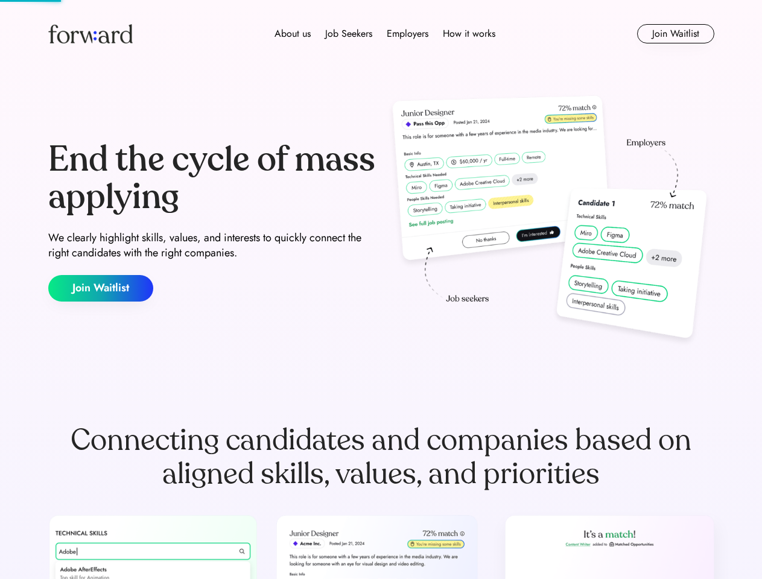 The width and height of the screenshot is (762, 579). What do you see at coordinates (212, 246) in the screenshot?
I see `div: We clearly highlight skills, values, and interests to quickly connect the right candidates with t...` at bounding box center [212, 246].